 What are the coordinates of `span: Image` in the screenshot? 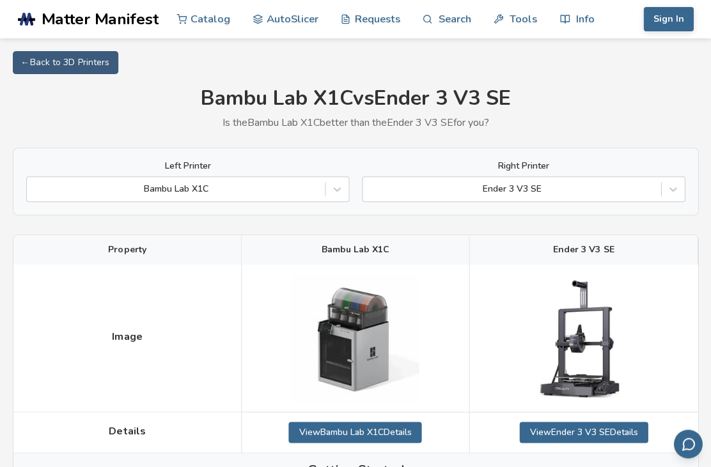 It's located at (127, 337).